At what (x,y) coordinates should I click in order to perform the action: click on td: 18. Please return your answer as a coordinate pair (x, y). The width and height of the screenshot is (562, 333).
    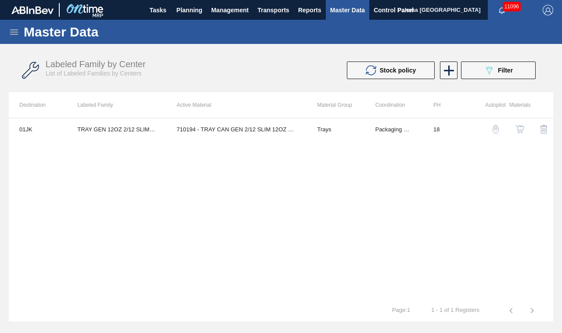
    Looking at the image, I should click on (452, 129).